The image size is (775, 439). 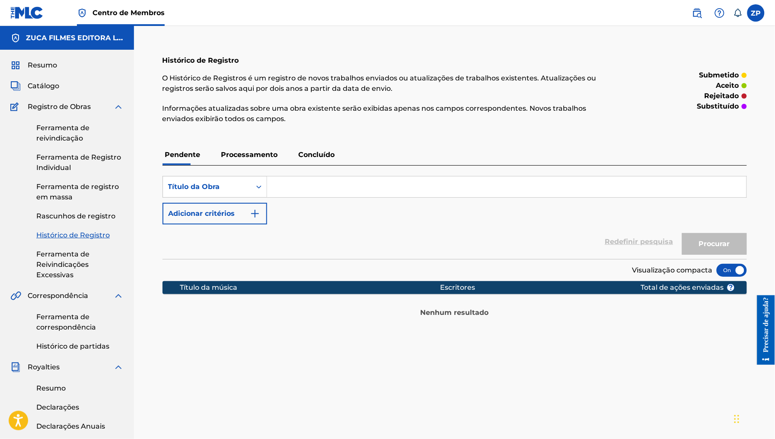 I want to click on a: ResumoResumo, so click(x=34, y=65).